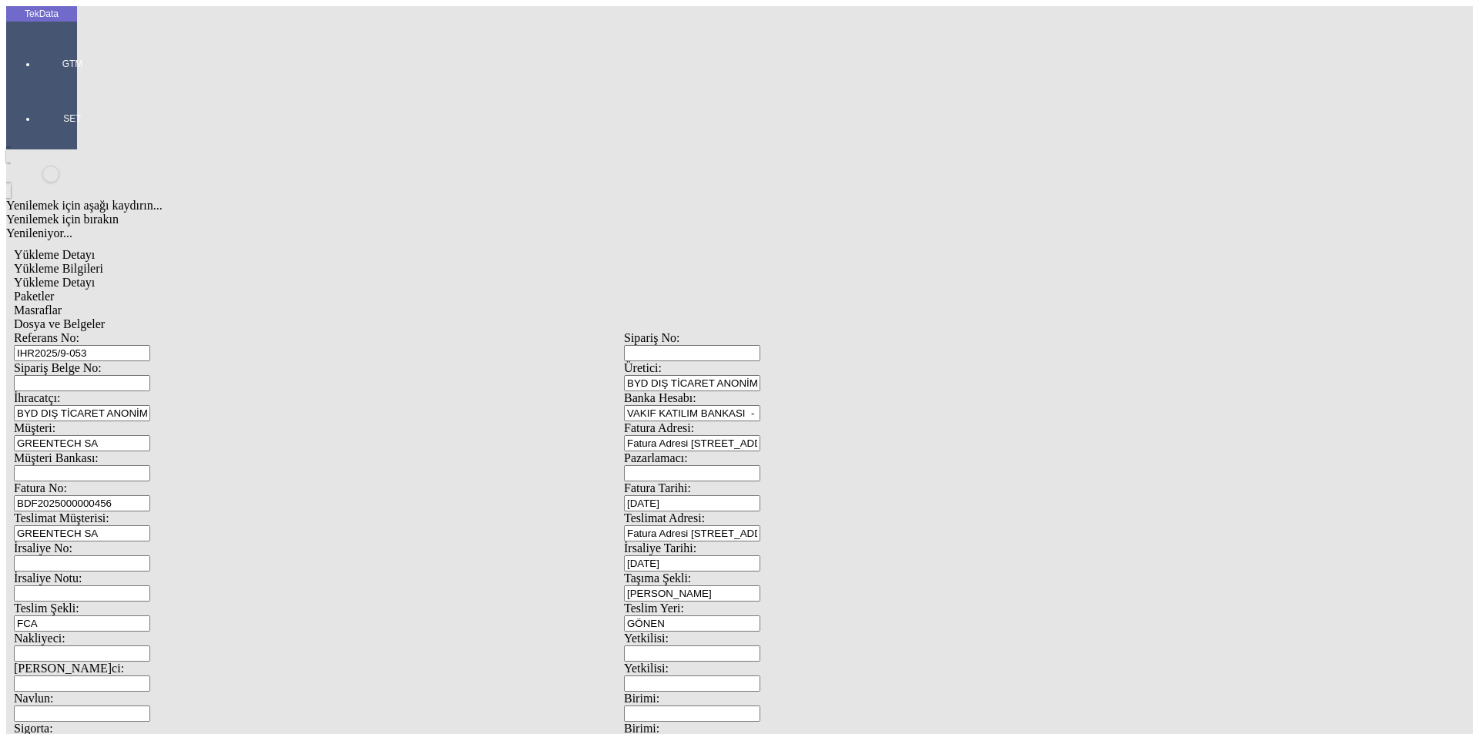 This screenshot has width=1479, height=734. I want to click on span: Üretici:, so click(643, 367).